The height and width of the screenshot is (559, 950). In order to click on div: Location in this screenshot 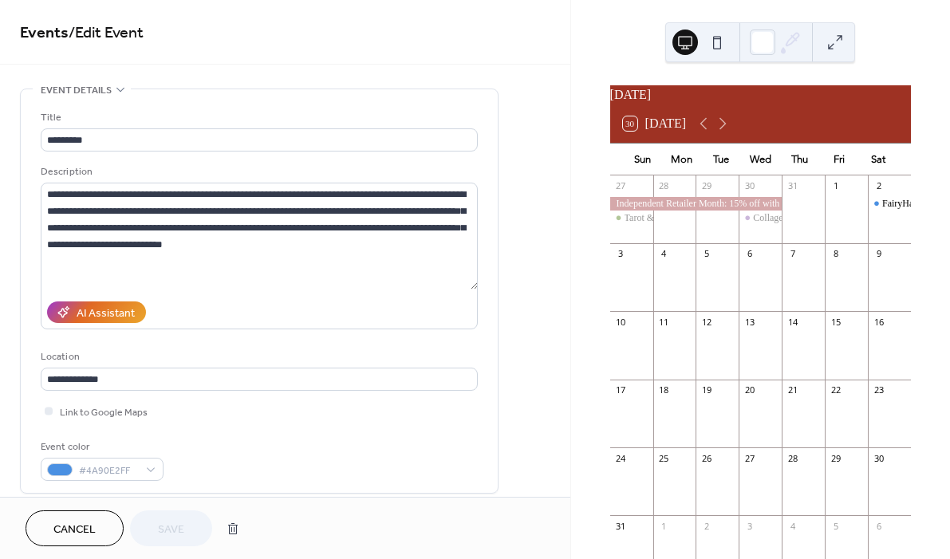, I will do `click(258, 357)`.